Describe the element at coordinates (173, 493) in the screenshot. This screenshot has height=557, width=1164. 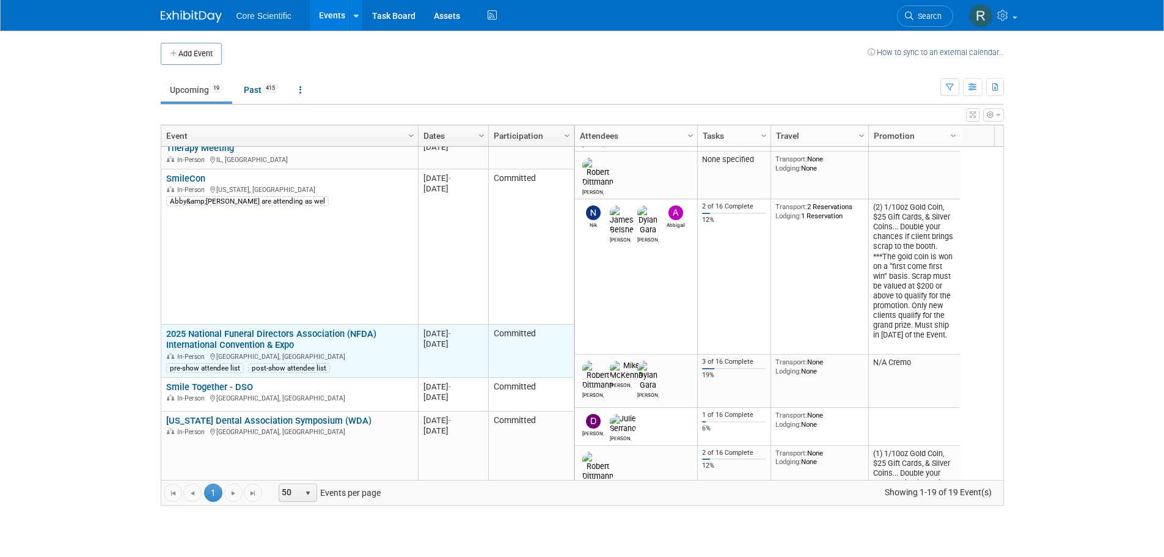
I see `a: Go to the first page` at that location.